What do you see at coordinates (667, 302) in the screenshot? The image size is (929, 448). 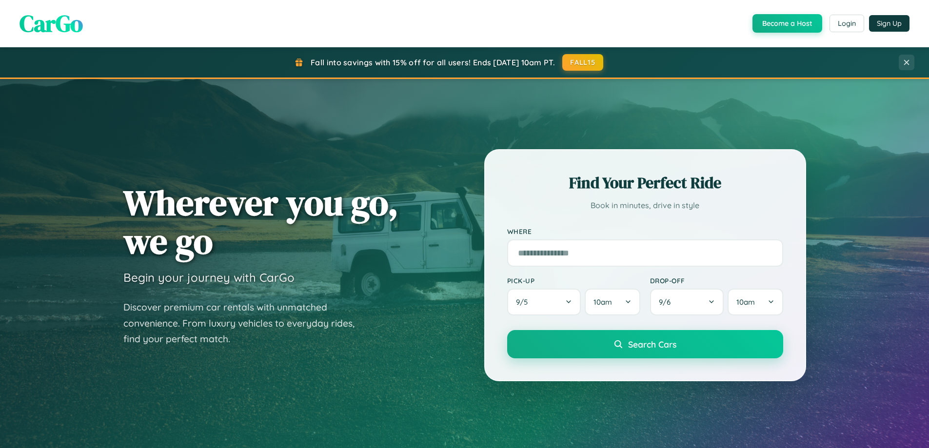 I see `span: 9 / 6` at bounding box center [667, 302].